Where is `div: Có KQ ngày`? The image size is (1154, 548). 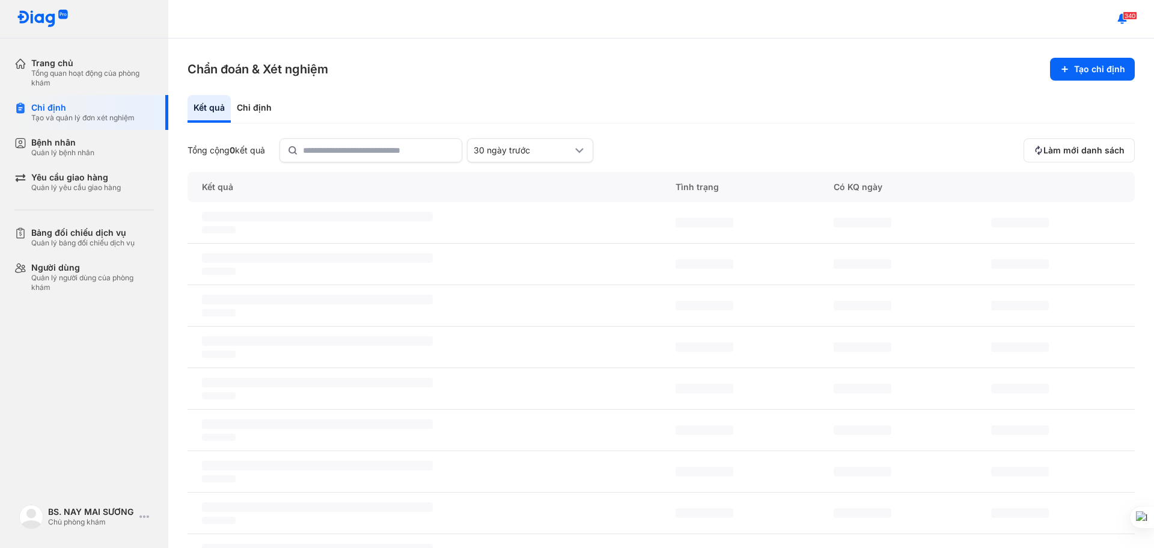 div: Có KQ ngày is located at coordinates (898, 187).